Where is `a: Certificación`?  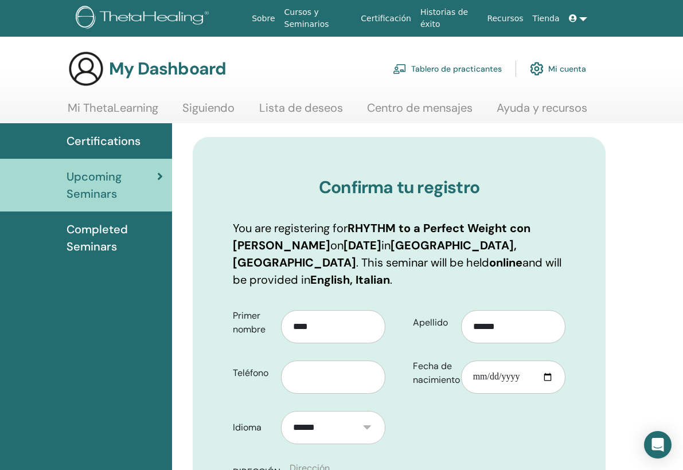
a: Certificación is located at coordinates (386, 18).